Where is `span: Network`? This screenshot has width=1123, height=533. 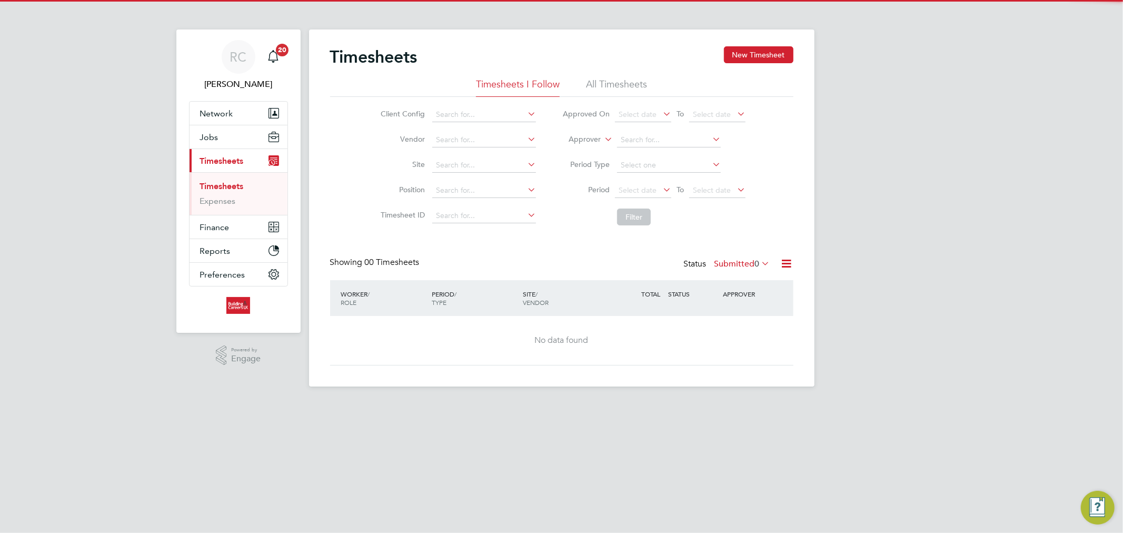
span: Network is located at coordinates (216, 113).